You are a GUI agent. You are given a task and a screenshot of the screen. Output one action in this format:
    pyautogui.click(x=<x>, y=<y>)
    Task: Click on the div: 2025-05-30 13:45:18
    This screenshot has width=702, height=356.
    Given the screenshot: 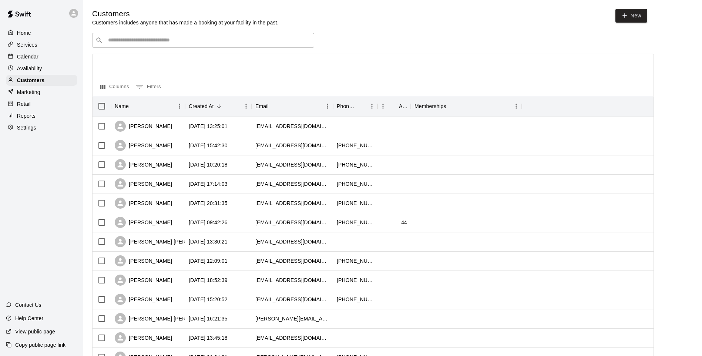 What is the action you would take?
    pyautogui.click(x=208, y=338)
    